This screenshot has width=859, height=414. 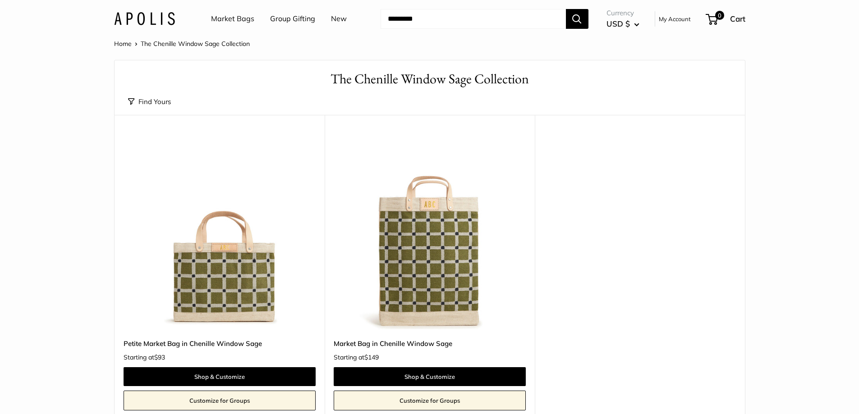 I want to click on img: Market Bag in Chenille Window Sage, so click(x=430, y=234).